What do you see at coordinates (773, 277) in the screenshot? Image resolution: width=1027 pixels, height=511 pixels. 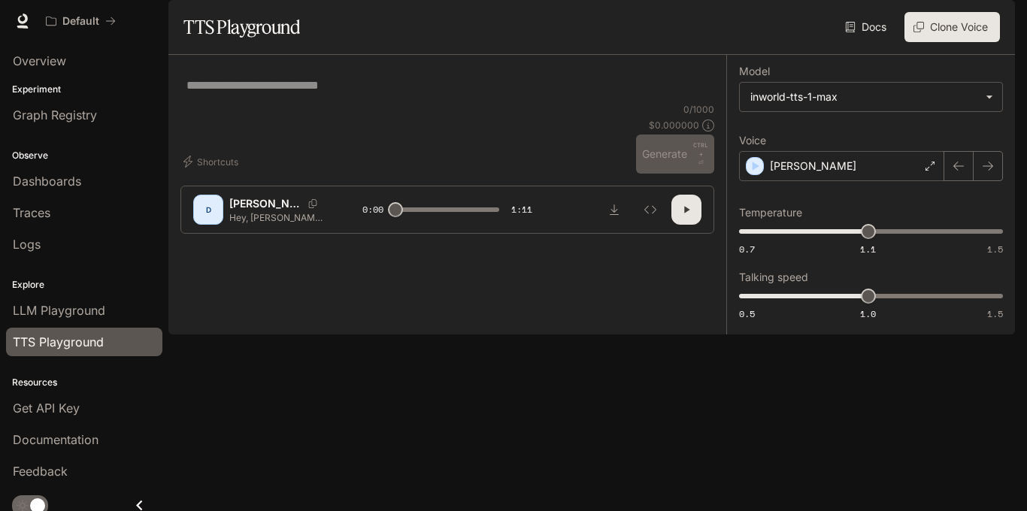 I see `p: Talking speed` at bounding box center [773, 277].